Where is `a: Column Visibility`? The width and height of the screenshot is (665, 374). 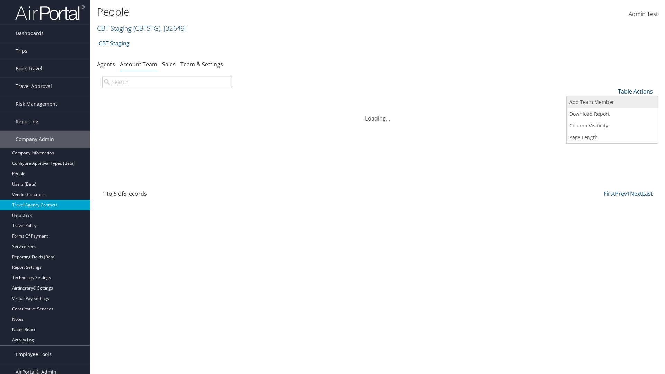
a: Column Visibility is located at coordinates (612, 126).